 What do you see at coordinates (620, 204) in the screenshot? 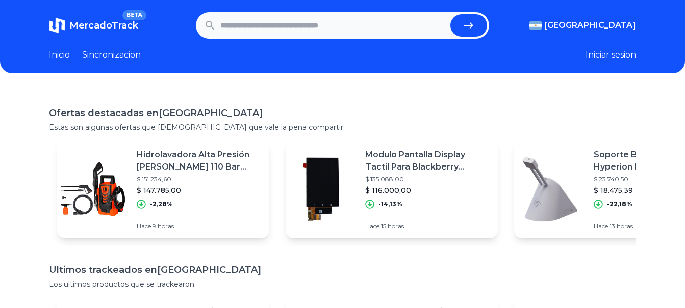
I see `p: -22,18%` at bounding box center [620, 204].